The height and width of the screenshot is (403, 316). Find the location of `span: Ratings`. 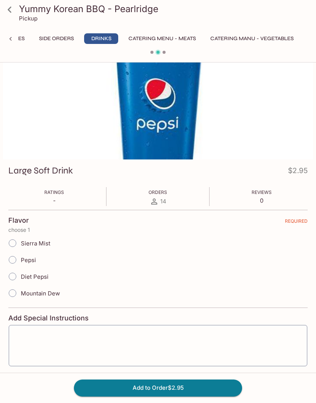

span: Ratings is located at coordinates (54, 192).